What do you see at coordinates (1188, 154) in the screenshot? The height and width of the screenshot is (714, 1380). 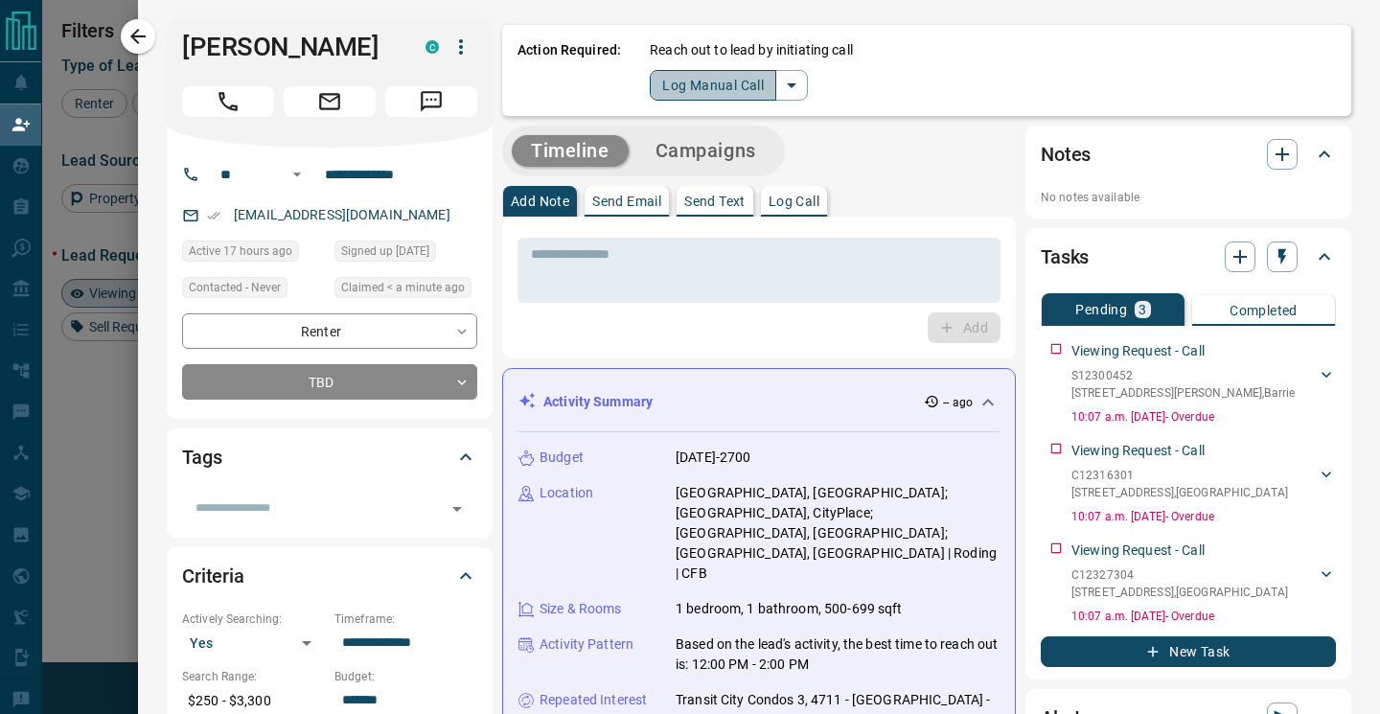 I see `div: Notes` at bounding box center [1188, 154].